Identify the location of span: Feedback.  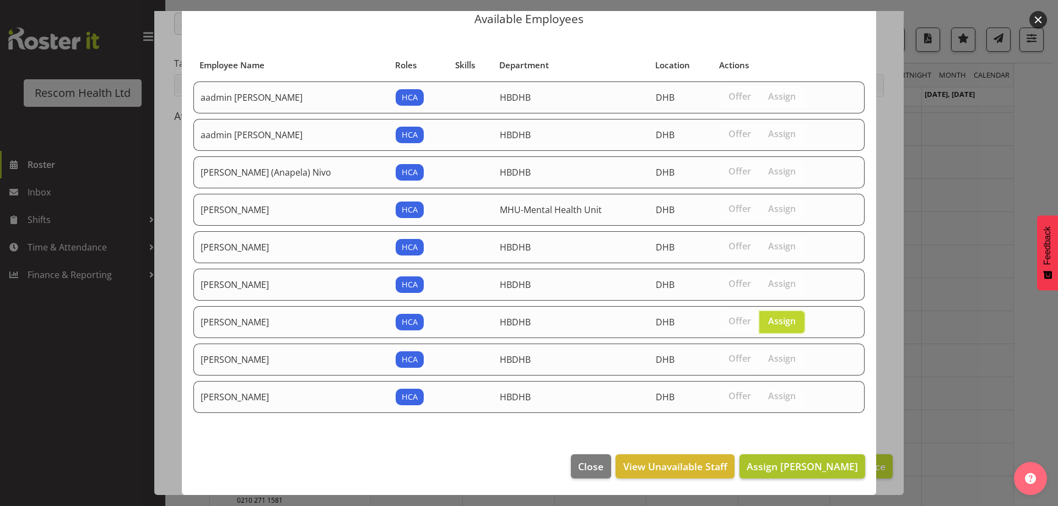
(1048, 246).